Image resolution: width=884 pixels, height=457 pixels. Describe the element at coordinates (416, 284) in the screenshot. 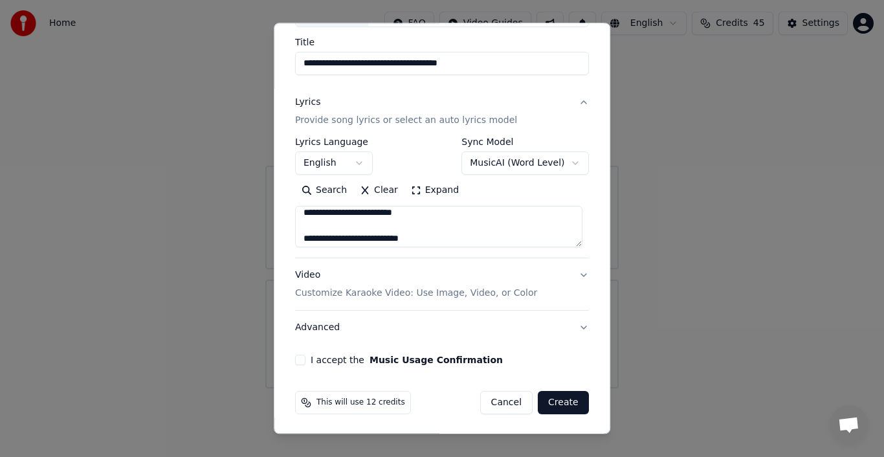

I see `div: Video` at that location.